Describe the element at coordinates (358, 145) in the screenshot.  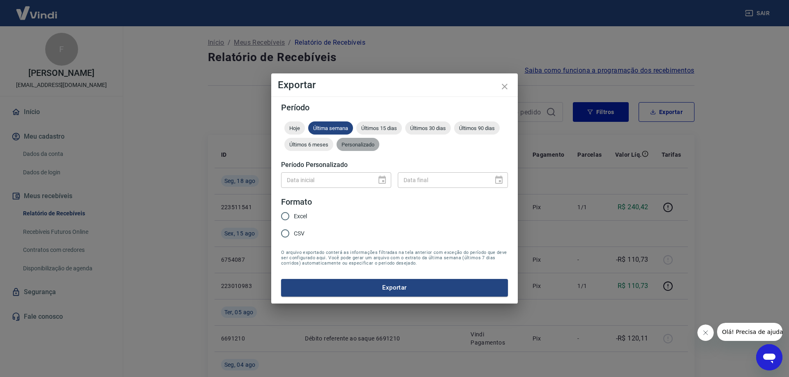
I see `span: Personalizado` at that location.